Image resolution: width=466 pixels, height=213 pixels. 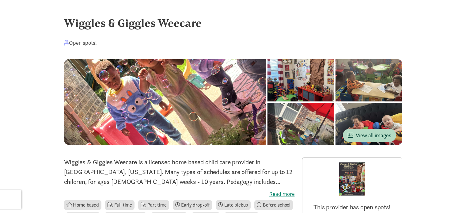 What do you see at coordinates (233, 23) in the screenshot?
I see `div: Wiggles & Giggles Weecare` at bounding box center [233, 23].